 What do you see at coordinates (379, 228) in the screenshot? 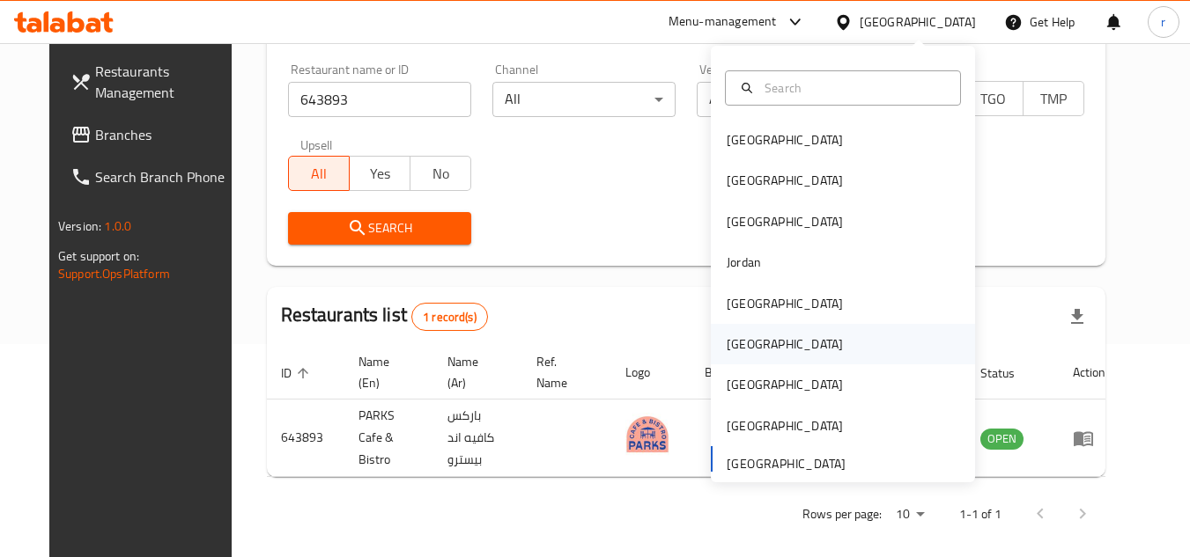
I see `button: Search` at bounding box center [379, 228].